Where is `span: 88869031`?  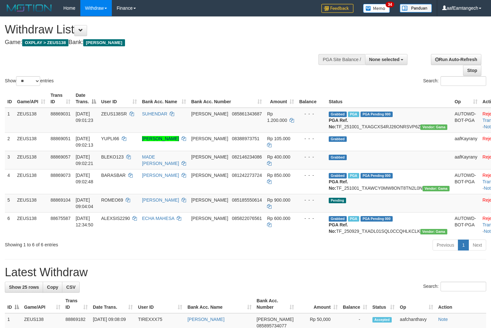
span: 88869031 is located at coordinates (60, 114).